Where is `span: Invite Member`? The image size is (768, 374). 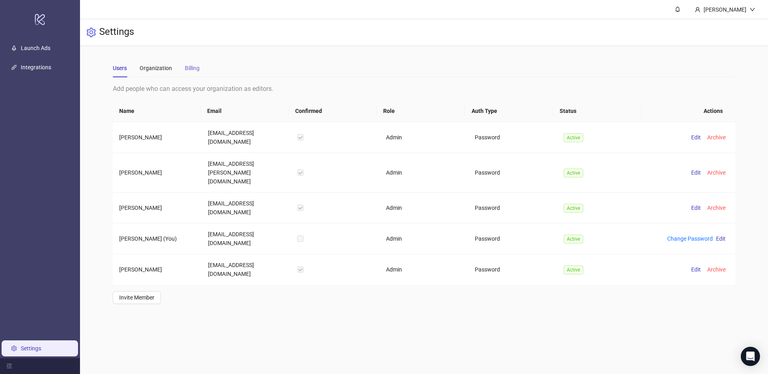
span: Invite Member is located at coordinates (137, 297).